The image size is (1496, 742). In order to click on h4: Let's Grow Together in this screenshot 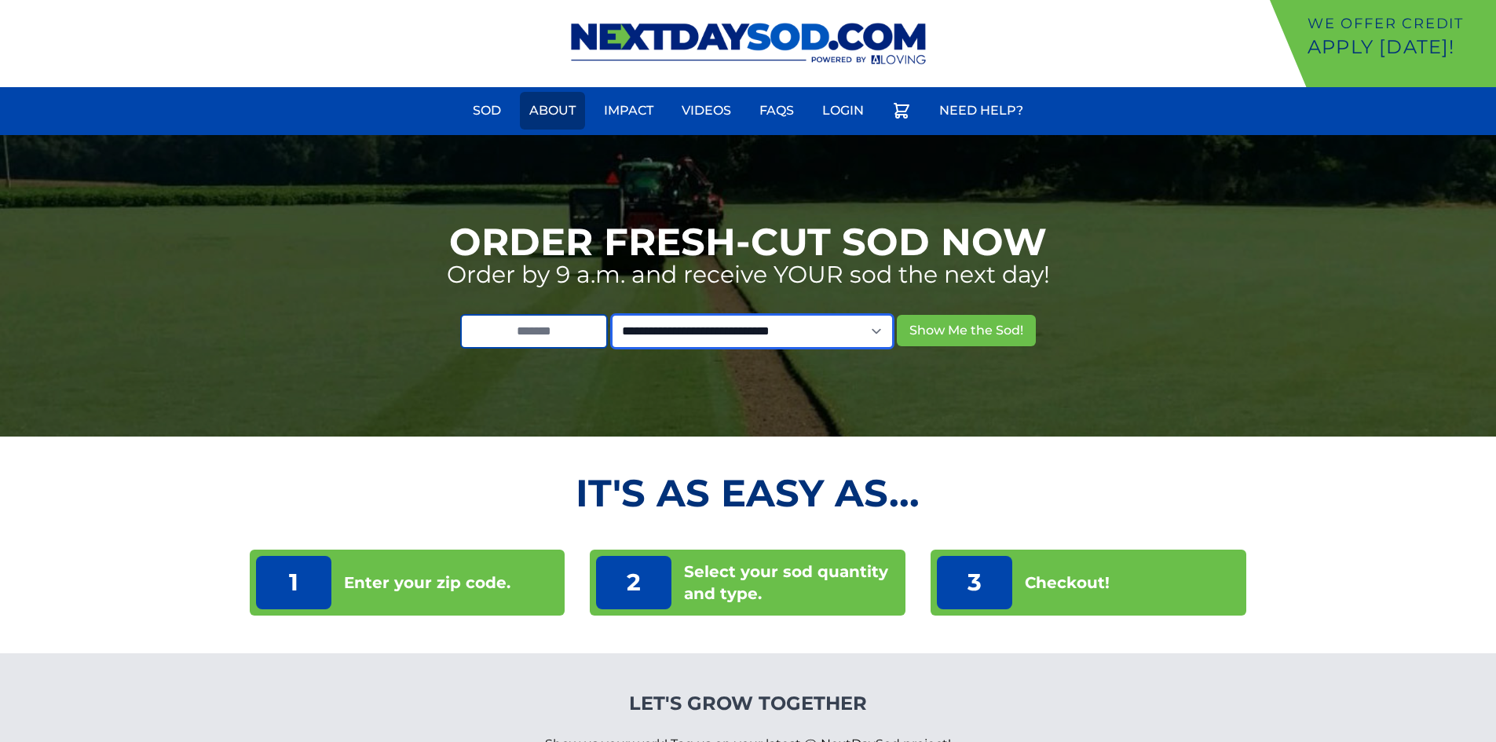, I will do `click(748, 704)`.